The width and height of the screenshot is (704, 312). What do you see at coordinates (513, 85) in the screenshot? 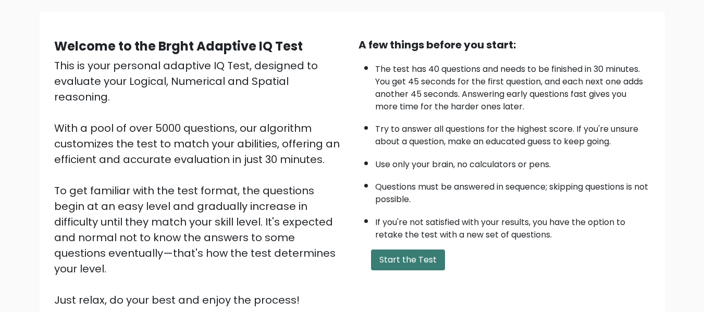
I see `li: The test has 40 questions and needs to be finished in 30 minutes. You get 45 seconds for the firs...` at bounding box center [513, 85].